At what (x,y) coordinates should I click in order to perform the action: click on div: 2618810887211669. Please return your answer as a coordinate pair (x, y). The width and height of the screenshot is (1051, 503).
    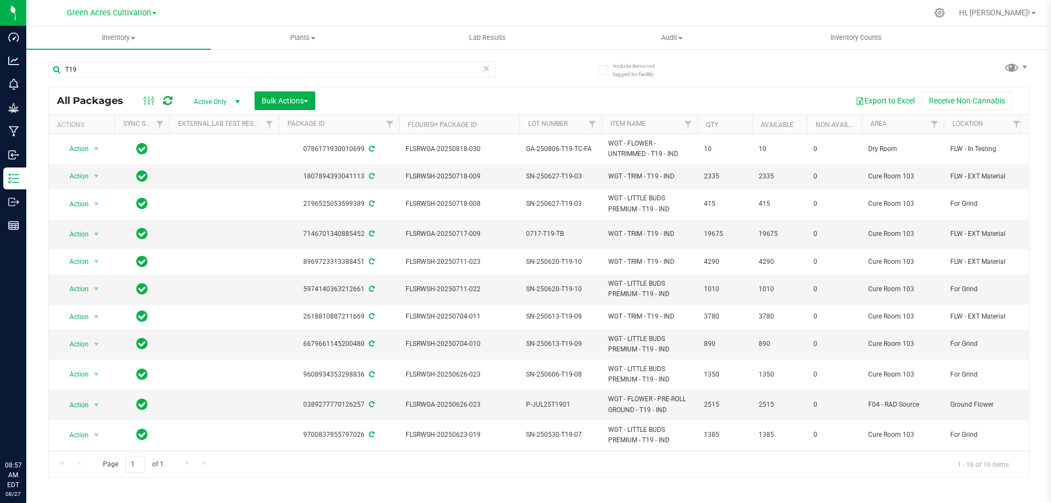
    Looking at the image, I should click on (339, 316).